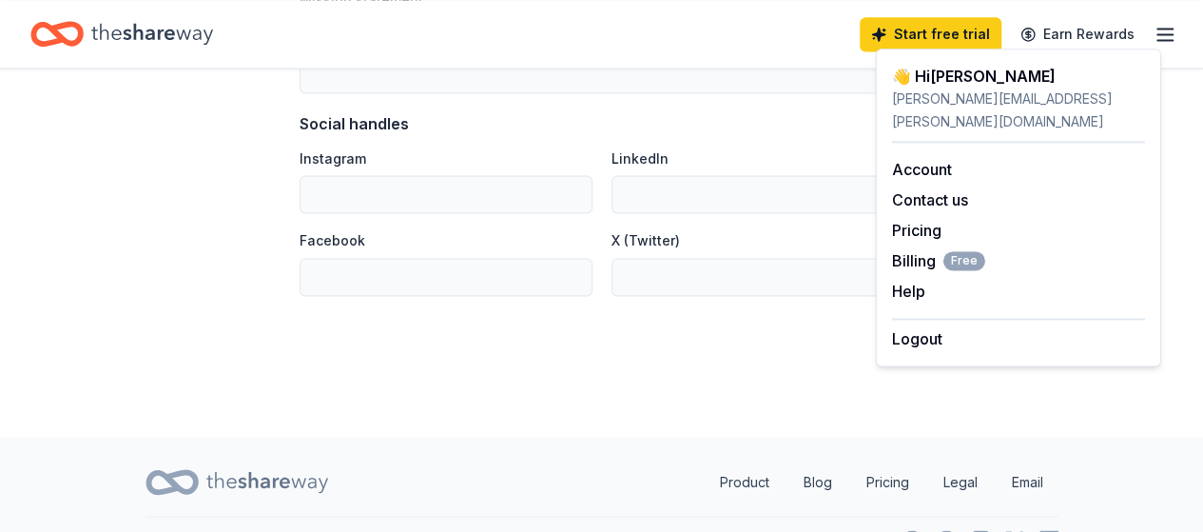 The width and height of the screenshot is (1203, 532). Describe the element at coordinates (908, 291) in the screenshot. I see `button: Help` at that location.